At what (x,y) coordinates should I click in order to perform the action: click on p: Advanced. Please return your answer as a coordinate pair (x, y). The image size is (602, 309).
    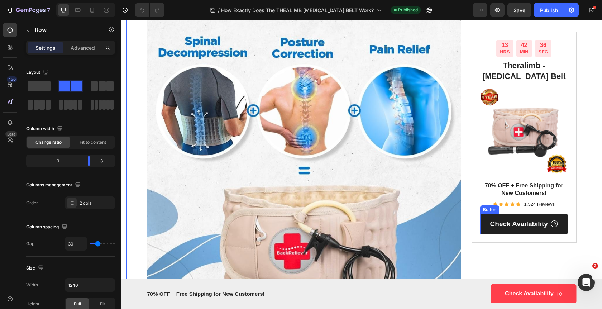
    Looking at the image, I should click on (83, 48).